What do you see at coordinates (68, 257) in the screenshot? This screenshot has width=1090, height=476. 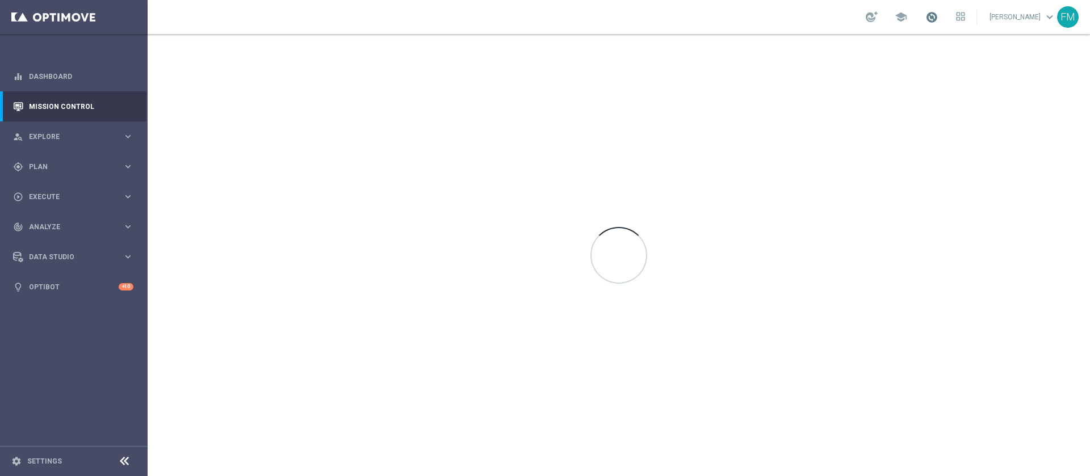 I see `div: Data Studio` at bounding box center [68, 257].